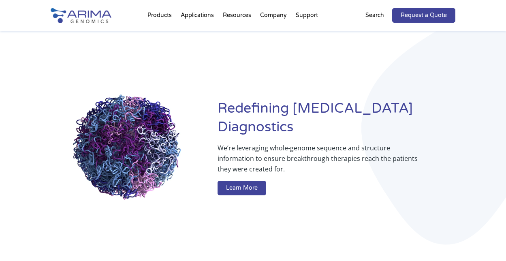  What do you see at coordinates (424, 15) in the screenshot?
I see `a: Request a Quote` at bounding box center [424, 15].